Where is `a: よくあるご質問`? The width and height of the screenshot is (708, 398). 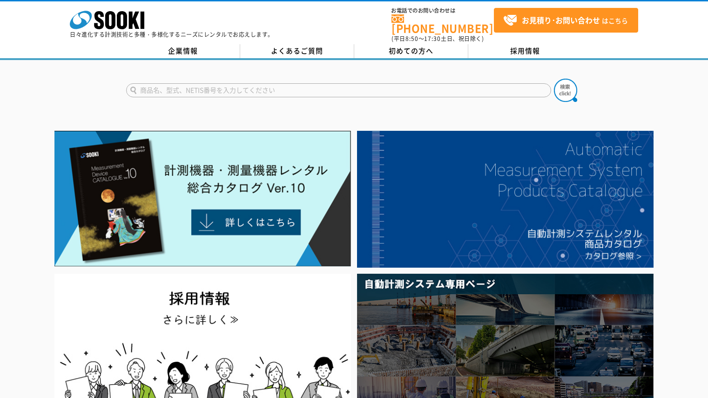
a: よくあるご質問 is located at coordinates (297, 51).